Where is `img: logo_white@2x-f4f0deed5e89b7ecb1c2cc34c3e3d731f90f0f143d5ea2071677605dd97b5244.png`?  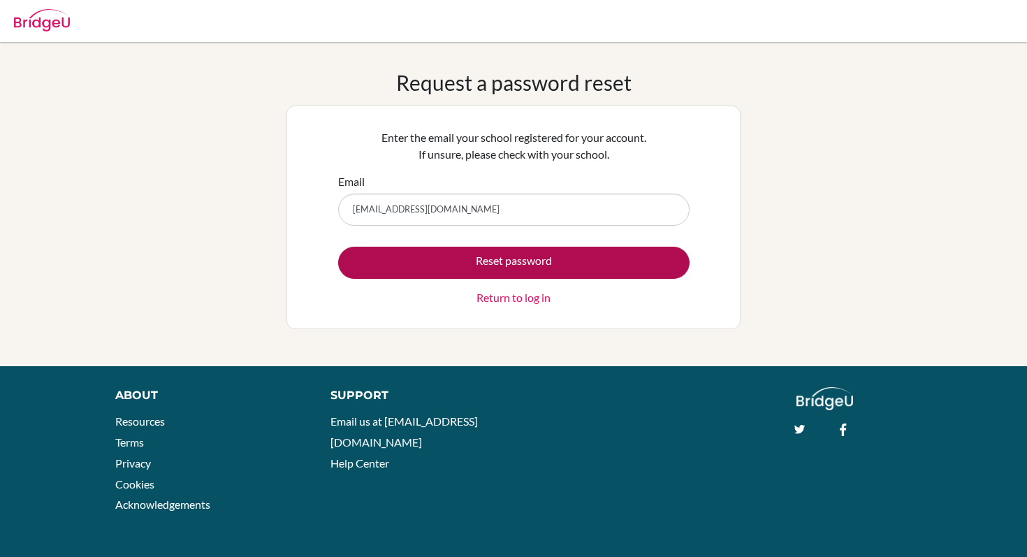
img: logo_white@2x-f4f0deed5e89b7ecb1c2cc34c3e3d731f90f0f143d5ea2071677605dd97b5244.png is located at coordinates (824, 398).